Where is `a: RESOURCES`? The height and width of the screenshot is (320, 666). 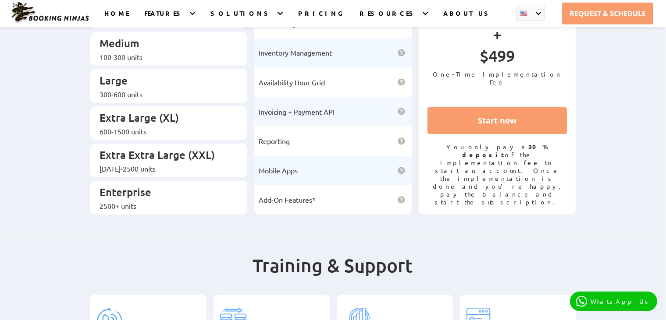
a: RESOURCES is located at coordinates (388, 18).